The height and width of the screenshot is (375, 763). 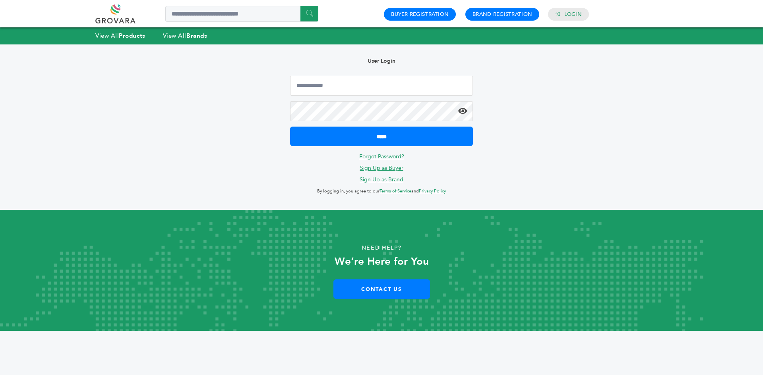 I want to click on a: View AllProducts, so click(x=120, y=36).